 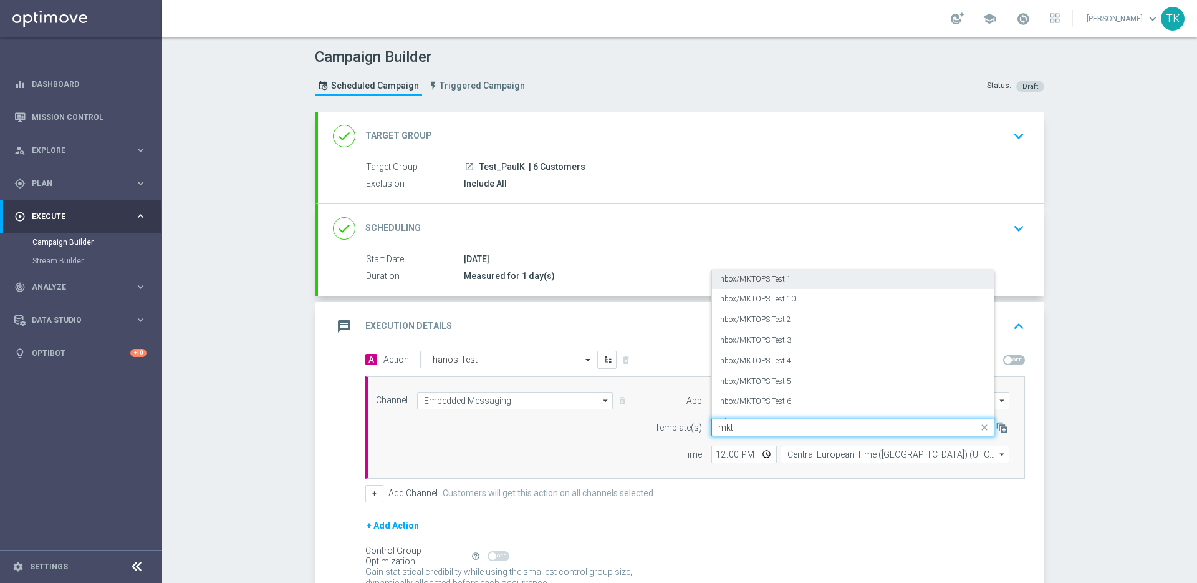 I want to click on span: Scheduled Campaign, so click(x=375, y=85).